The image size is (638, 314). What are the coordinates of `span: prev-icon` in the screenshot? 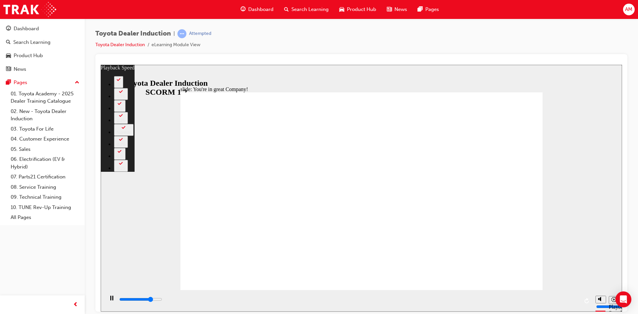 It's located at (75, 305).